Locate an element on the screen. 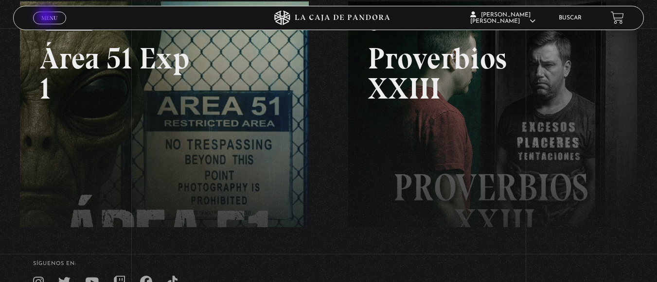  a: View your shopping cart is located at coordinates (617, 18).